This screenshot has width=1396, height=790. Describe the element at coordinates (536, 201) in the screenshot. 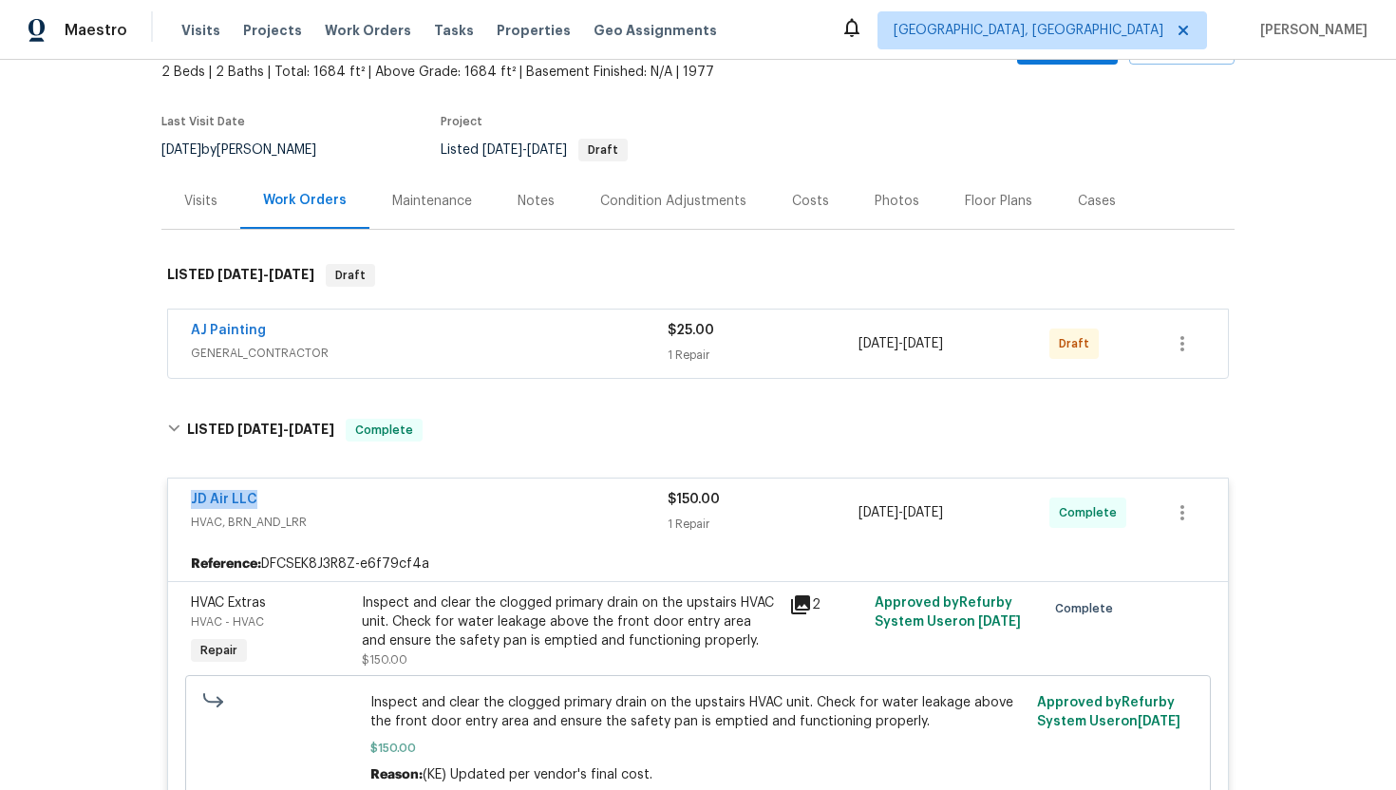

I see `div: Notes` at that location.